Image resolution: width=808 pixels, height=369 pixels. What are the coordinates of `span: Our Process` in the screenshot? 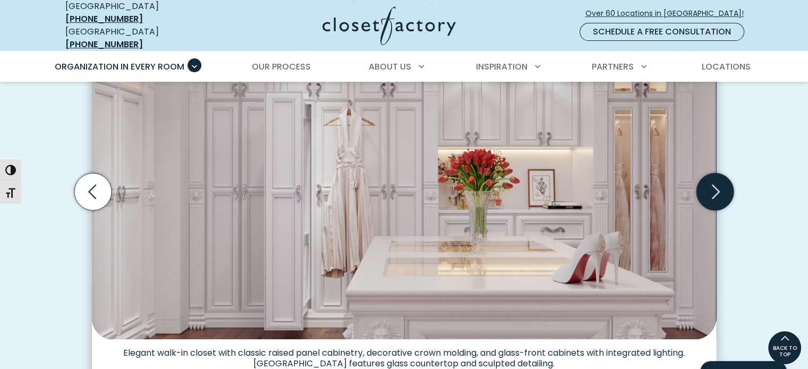 It's located at (281, 66).